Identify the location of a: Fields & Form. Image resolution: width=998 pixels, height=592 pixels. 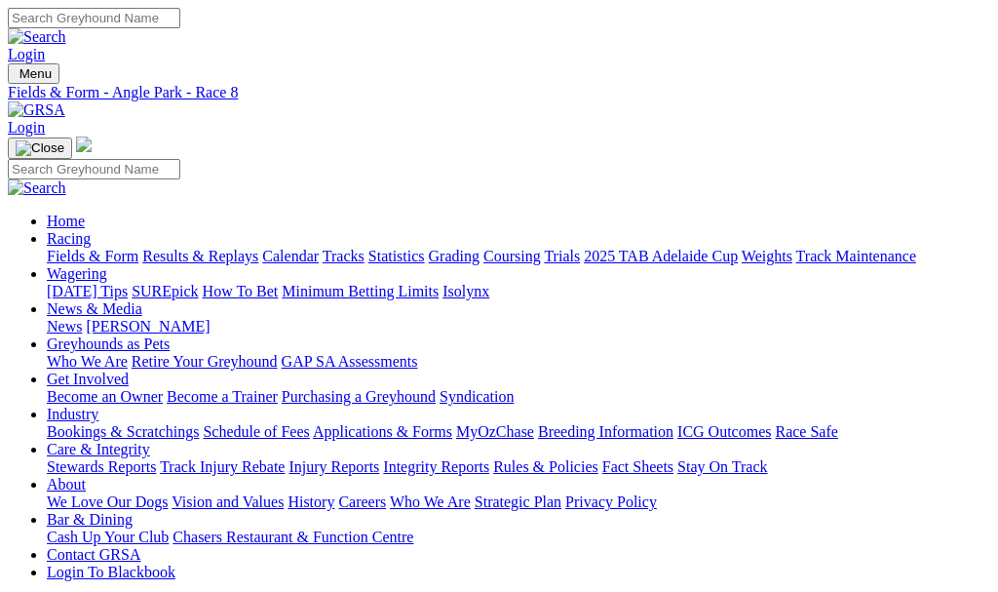
(93, 255).